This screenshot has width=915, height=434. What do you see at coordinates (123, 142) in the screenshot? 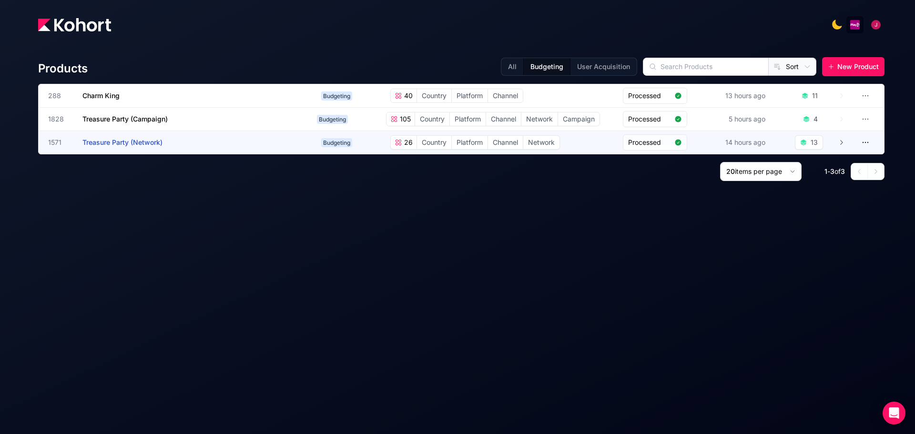
I see `span: Treasure Party (Network)` at bounding box center [123, 142].